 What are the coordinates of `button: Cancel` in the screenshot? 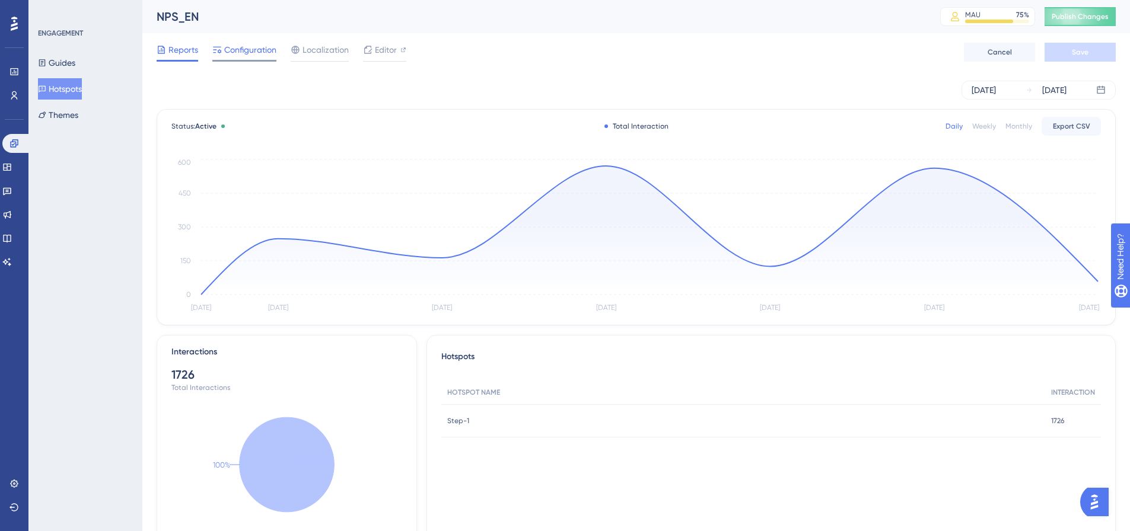 It's located at (999, 52).